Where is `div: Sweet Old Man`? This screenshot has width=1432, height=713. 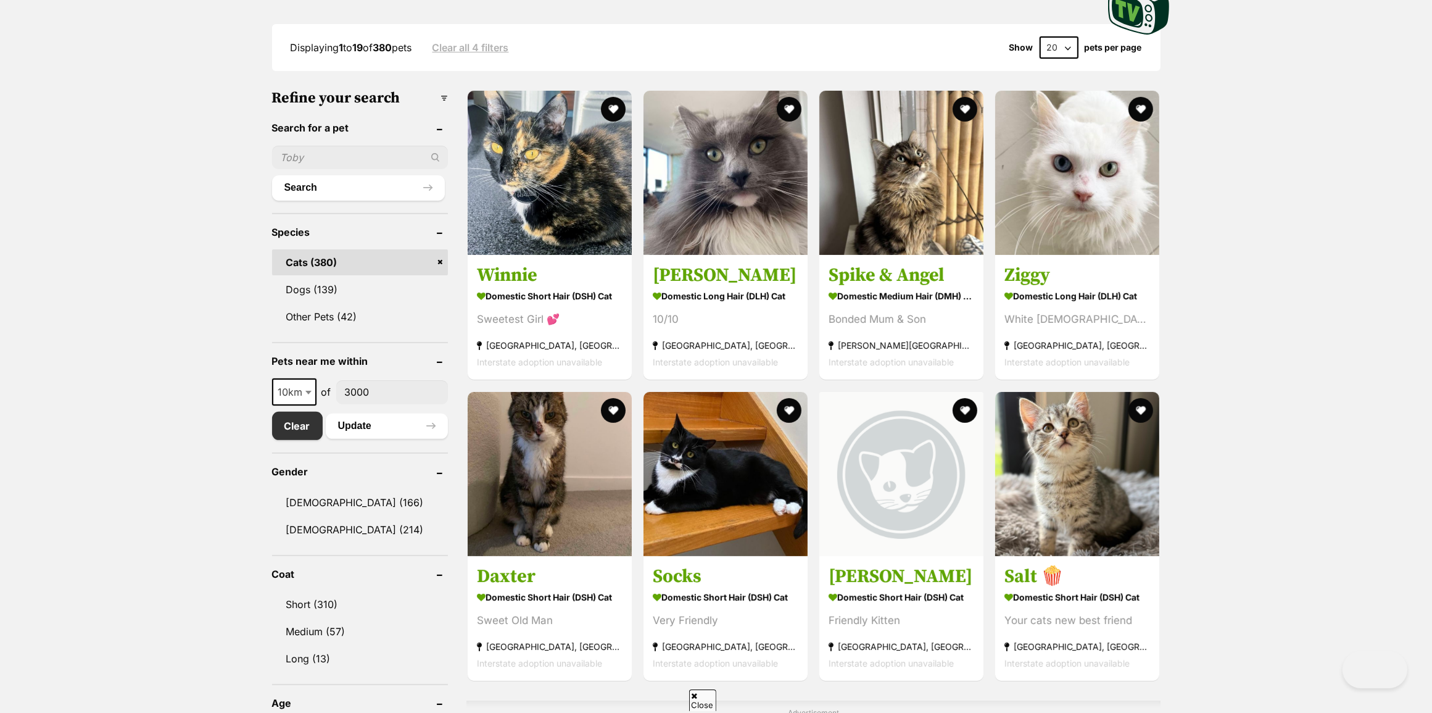 div: Sweet Old Man is located at coordinates (550, 620).